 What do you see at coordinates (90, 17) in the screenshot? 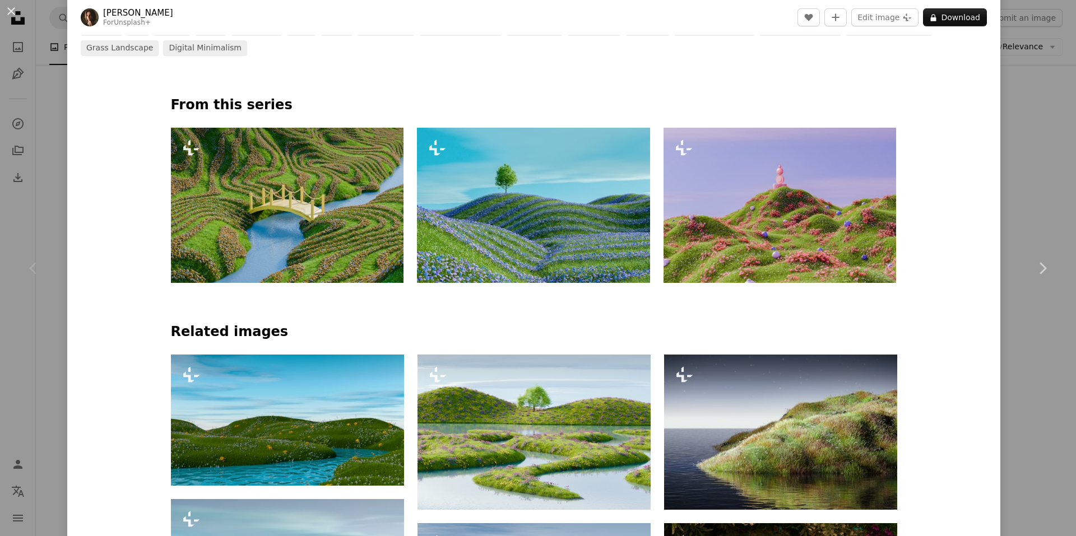
I see `img: Go to Alex Shuper's profile` at bounding box center [90, 17].